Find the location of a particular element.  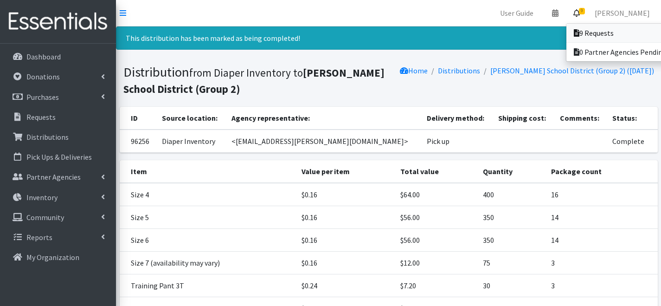

td: $12.00 is located at coordinates (436, 263).